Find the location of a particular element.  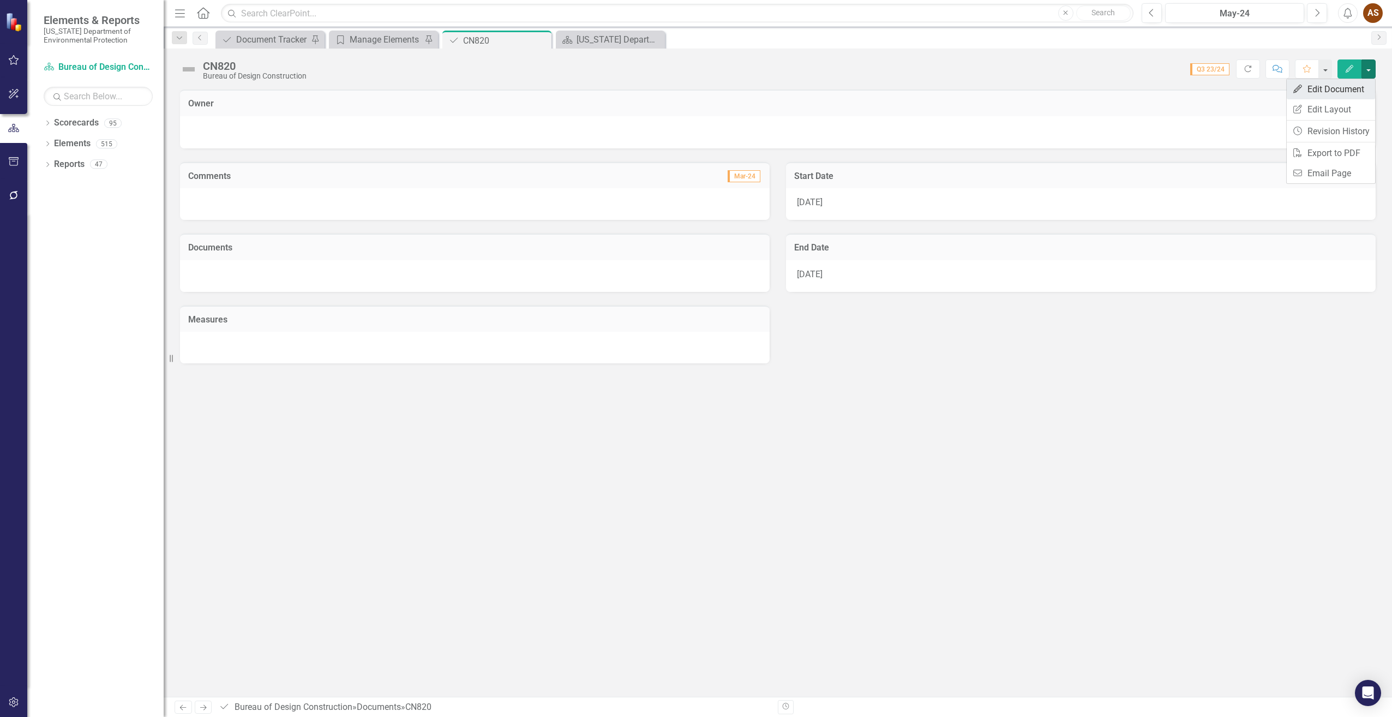

h3: Start Date is located at coordinates (1081, 176).